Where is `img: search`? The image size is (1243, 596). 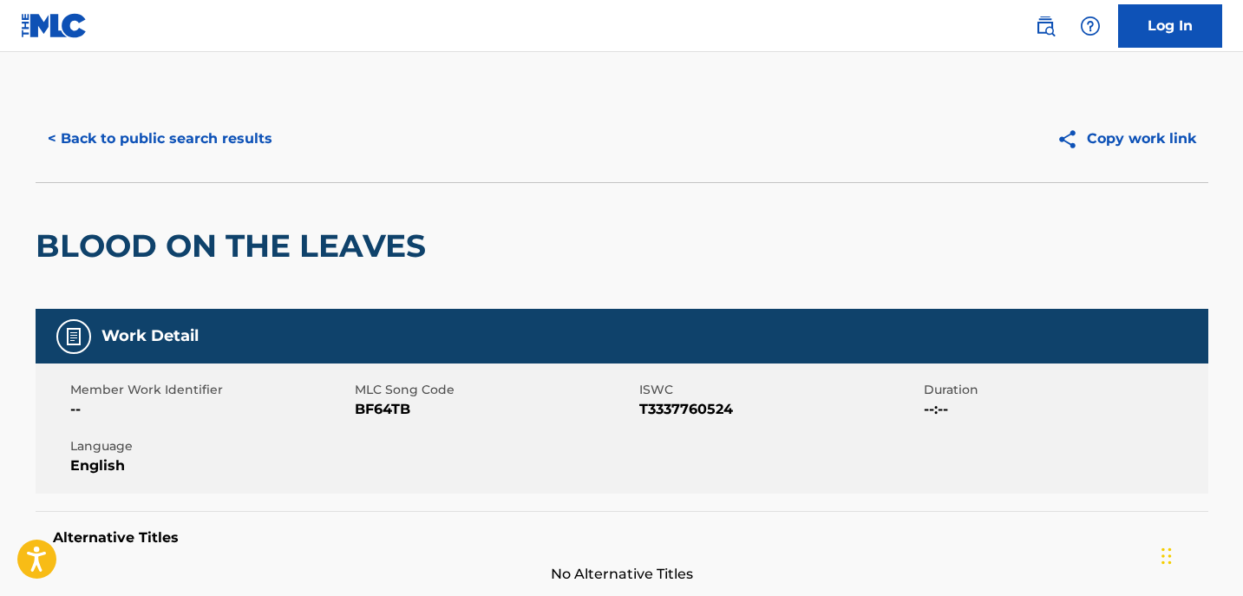 img: search is located at coordinates (1045, 26).